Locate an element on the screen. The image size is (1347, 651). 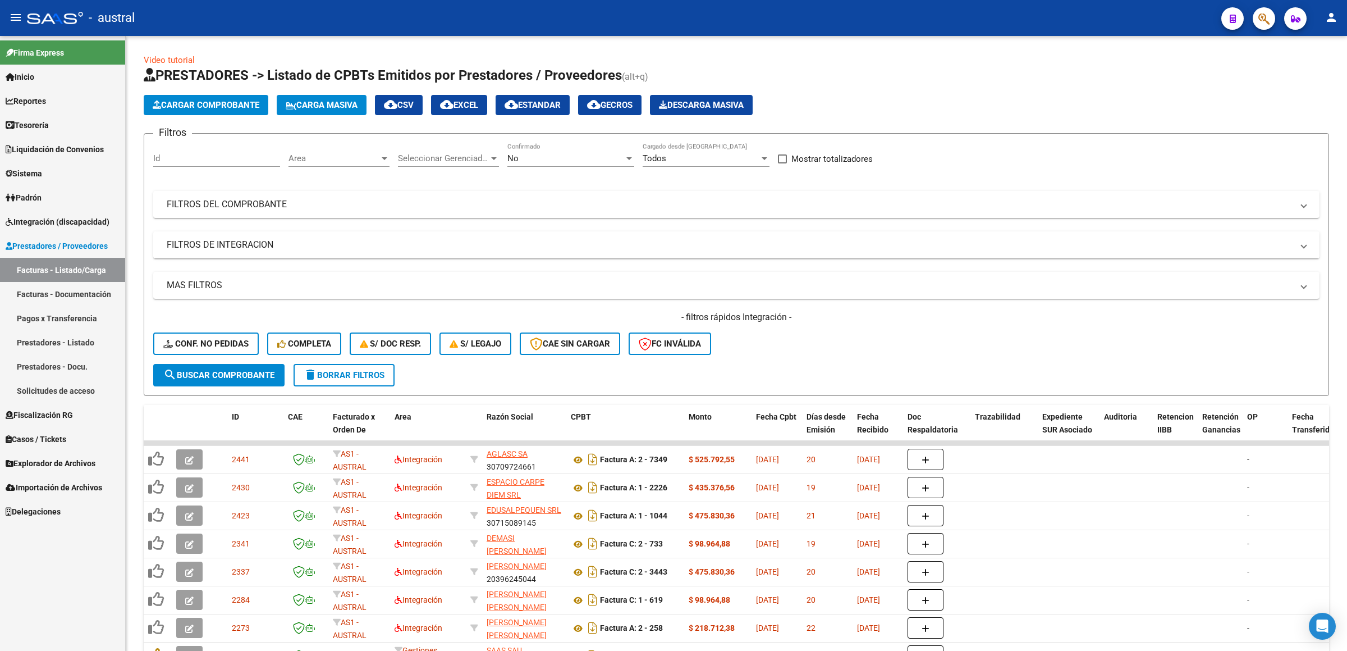
span: Casos / Tickets is located at coordinates (36, 439).